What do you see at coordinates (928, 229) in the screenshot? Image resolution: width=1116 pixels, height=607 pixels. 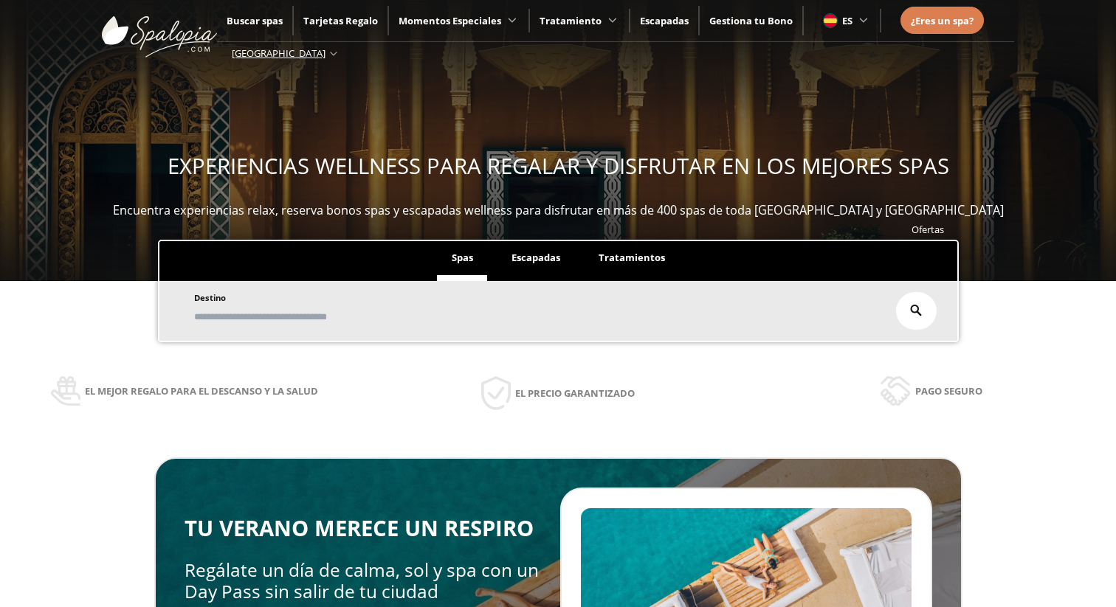 I see `a: Ofertas` at bounding box center [928, 229].